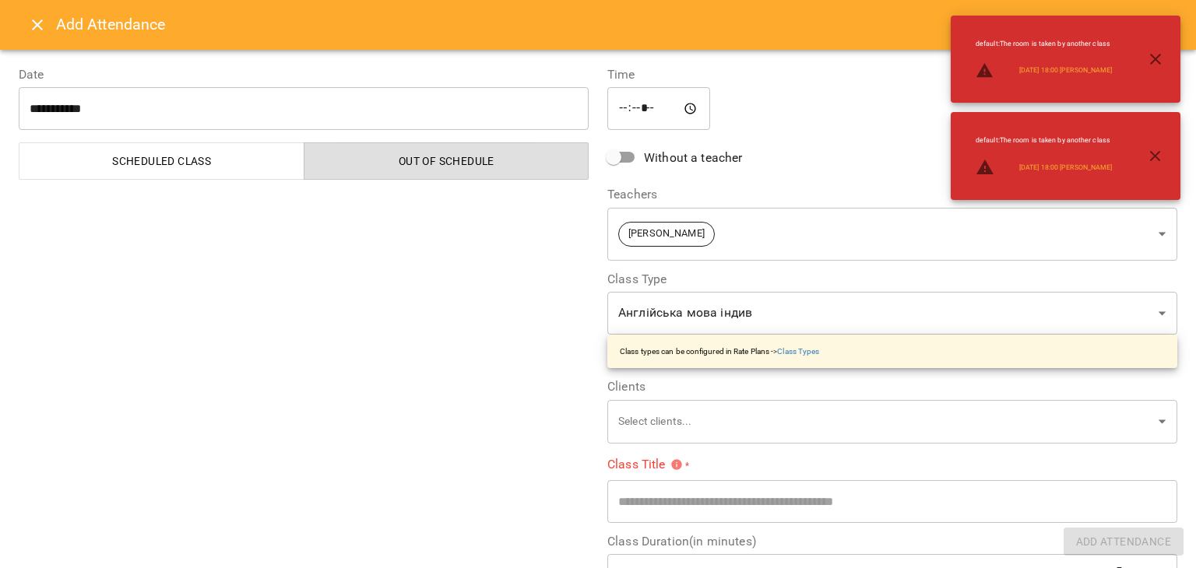 This screenshot has height=568, width=1196. I want to click on p: Select clients..., so click(885, 422).